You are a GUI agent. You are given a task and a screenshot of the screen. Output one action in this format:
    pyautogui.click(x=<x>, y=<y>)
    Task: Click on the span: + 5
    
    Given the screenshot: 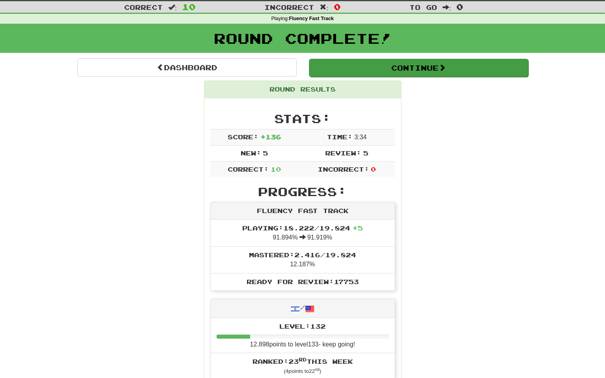 What is the action you would take?
    pyautogui.click(x=357, y=228)
    